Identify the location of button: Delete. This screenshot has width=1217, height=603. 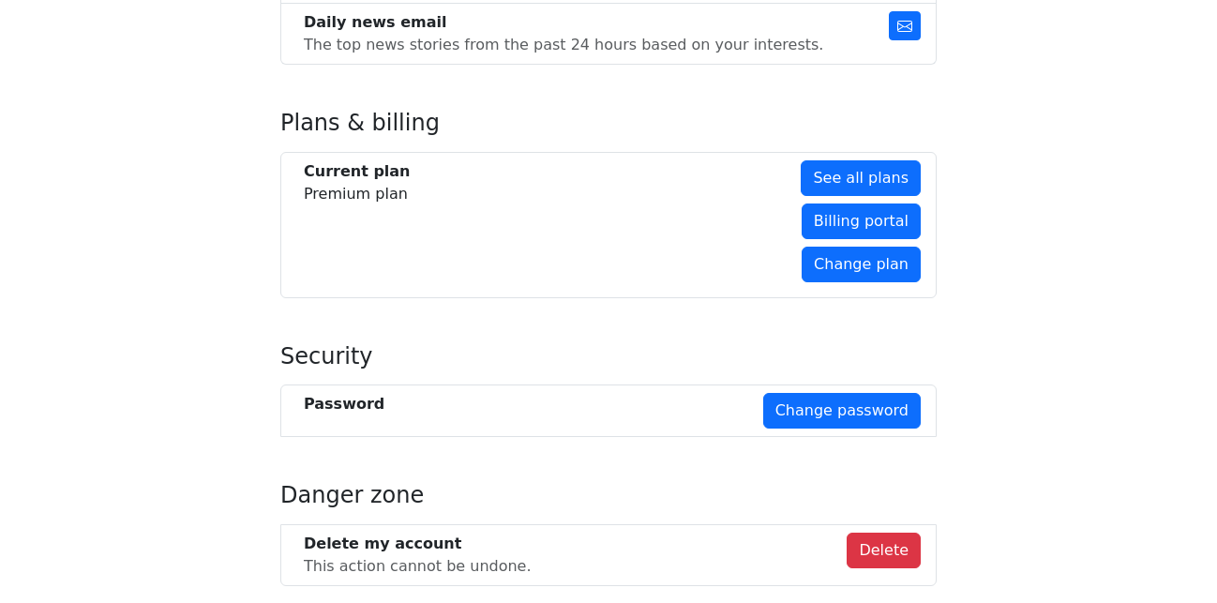
(883, 550).